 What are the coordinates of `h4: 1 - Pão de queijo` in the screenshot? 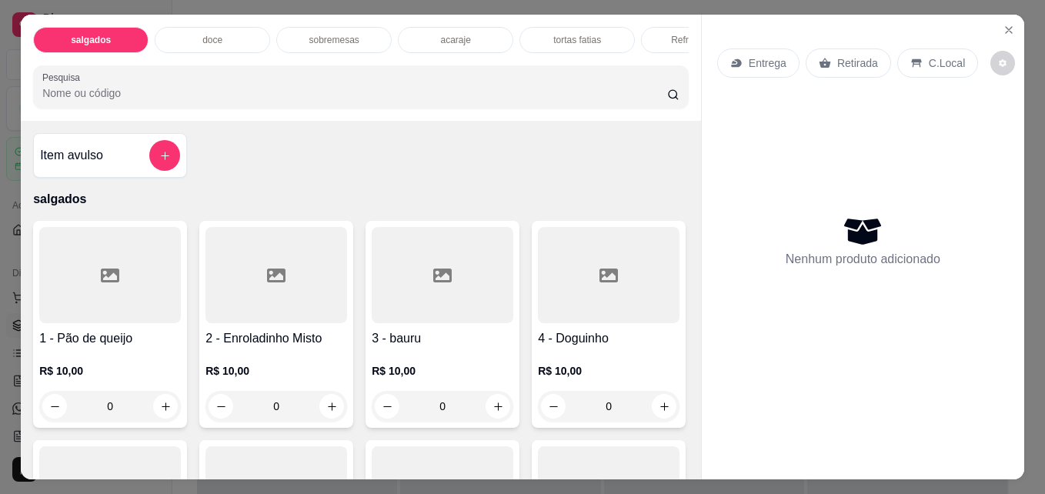 It's located at (110, 339).